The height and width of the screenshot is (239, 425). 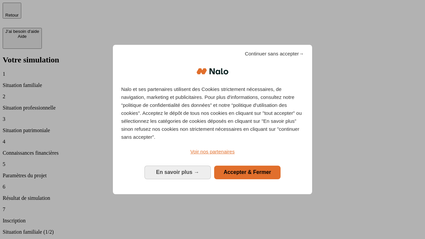 I want to click on span: En savoir plus →, so click(x=178, y=172).